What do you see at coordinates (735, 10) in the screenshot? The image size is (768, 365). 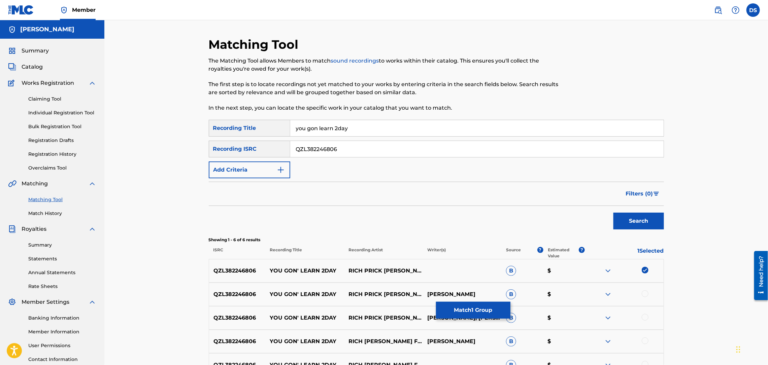 I see `img: help` at bounding box center [735, 10].